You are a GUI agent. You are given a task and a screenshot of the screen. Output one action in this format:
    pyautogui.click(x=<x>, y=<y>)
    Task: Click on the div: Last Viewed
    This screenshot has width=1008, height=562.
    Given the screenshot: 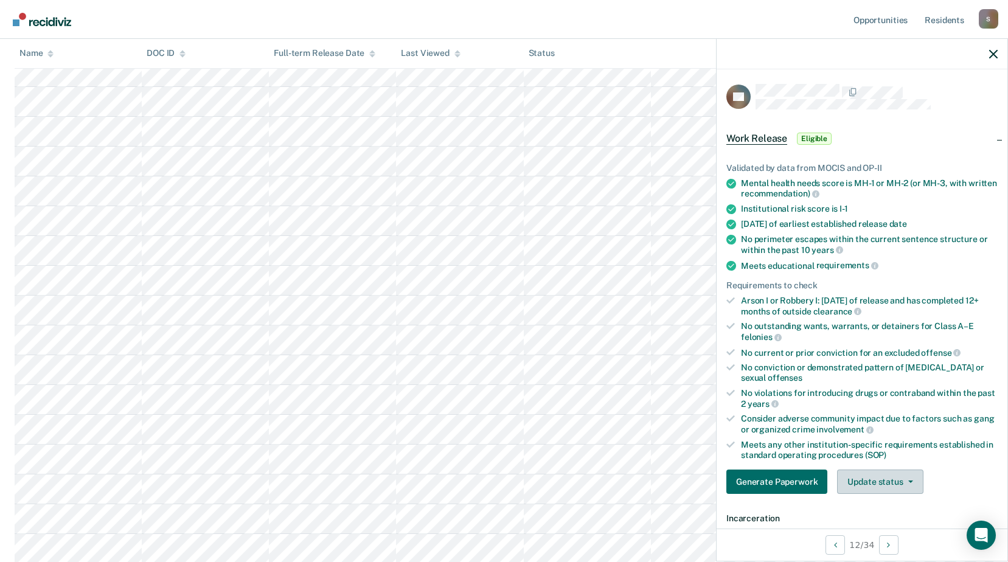 What is the action you would take?
    pyautogui.click(x=430, y=54)
    